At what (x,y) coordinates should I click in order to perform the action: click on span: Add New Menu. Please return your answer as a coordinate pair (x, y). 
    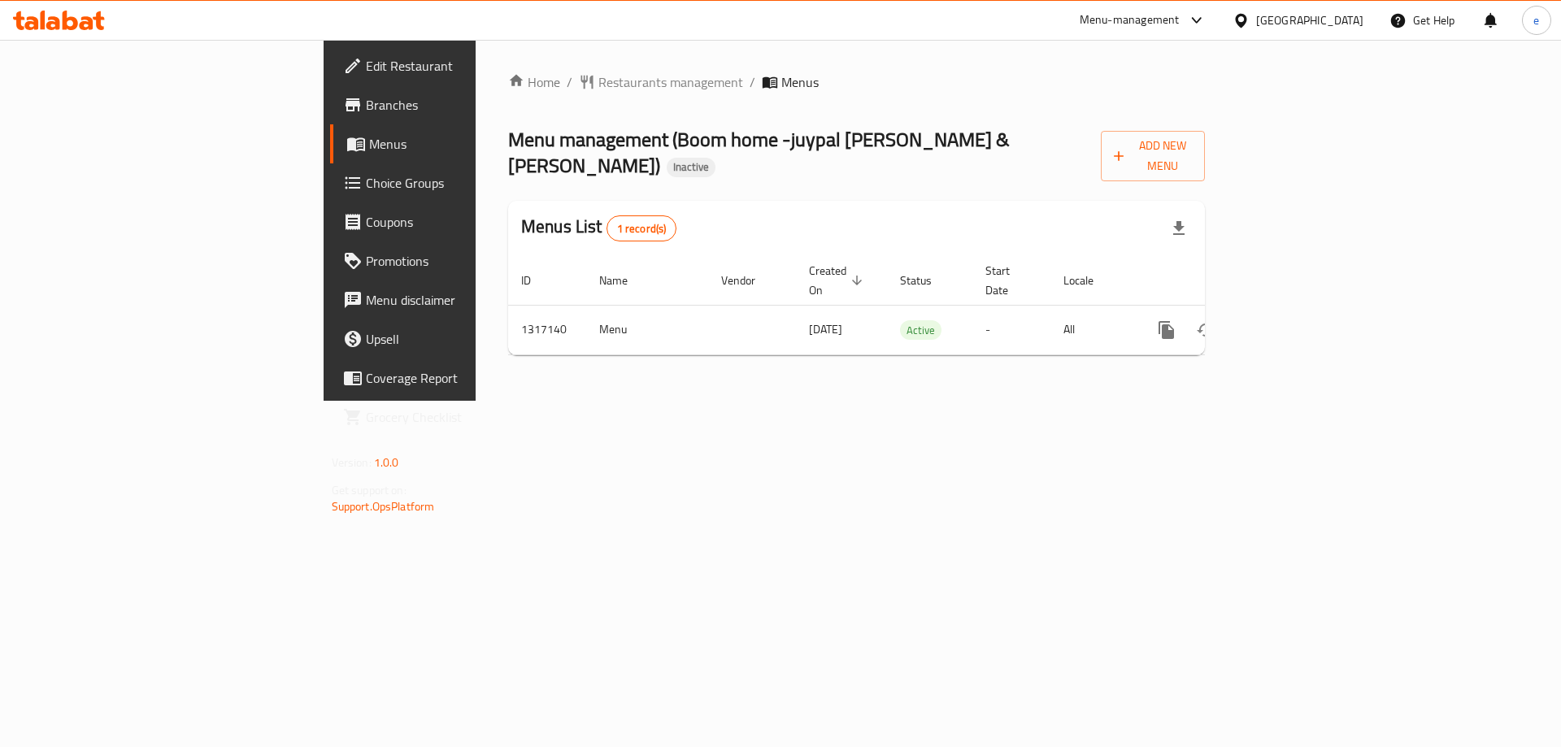
    Looking at the image, I should click on (1153, 156).